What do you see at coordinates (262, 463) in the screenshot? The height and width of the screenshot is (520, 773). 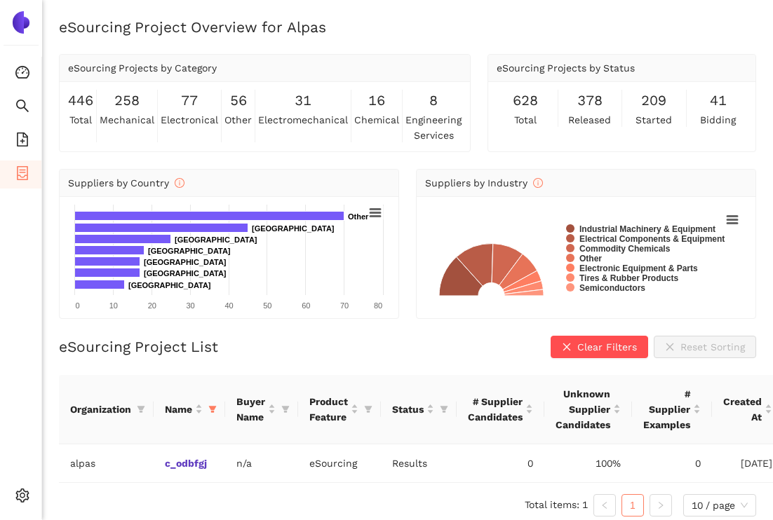 I see `td: n/a` at bounding box center [262, 463].